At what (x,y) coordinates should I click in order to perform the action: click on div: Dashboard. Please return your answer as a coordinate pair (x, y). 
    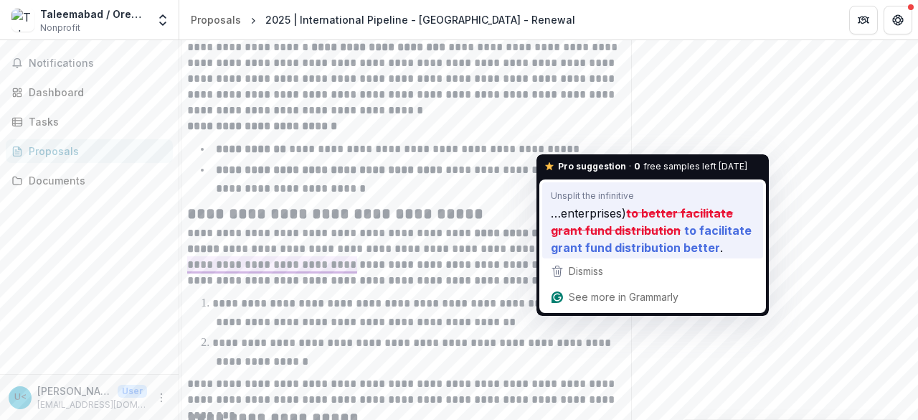
    Looking at the image, I should click on (95, 92).